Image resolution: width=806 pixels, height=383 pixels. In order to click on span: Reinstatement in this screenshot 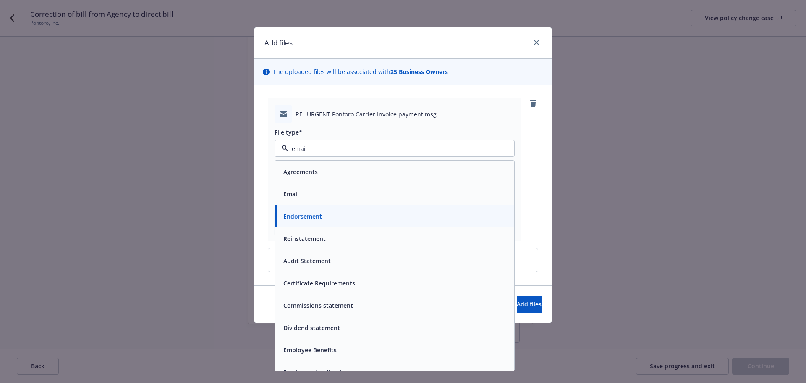, I will do `click(304, 238)`.